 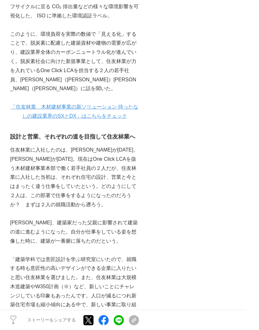 What do you see at coordinates (13, 323) in the screenshot?
I see `p: 8` at bounding box center [13, 323].